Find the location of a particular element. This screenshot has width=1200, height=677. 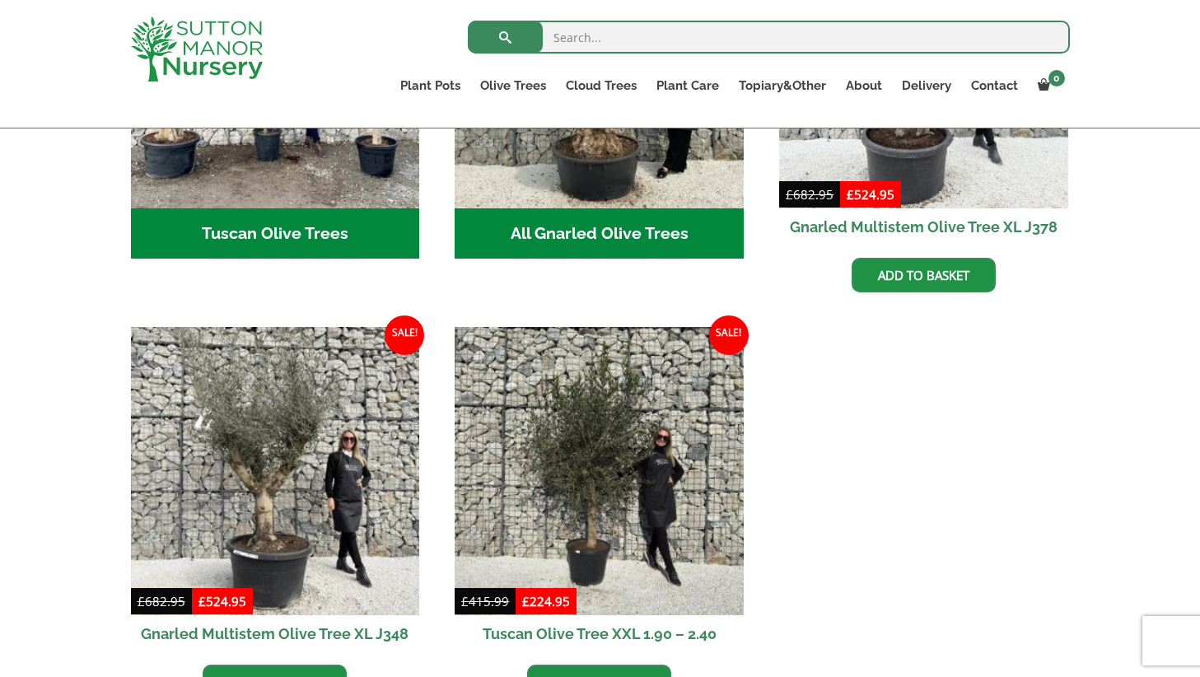

a: Topiary&Other is located at coordinates (782, 86).